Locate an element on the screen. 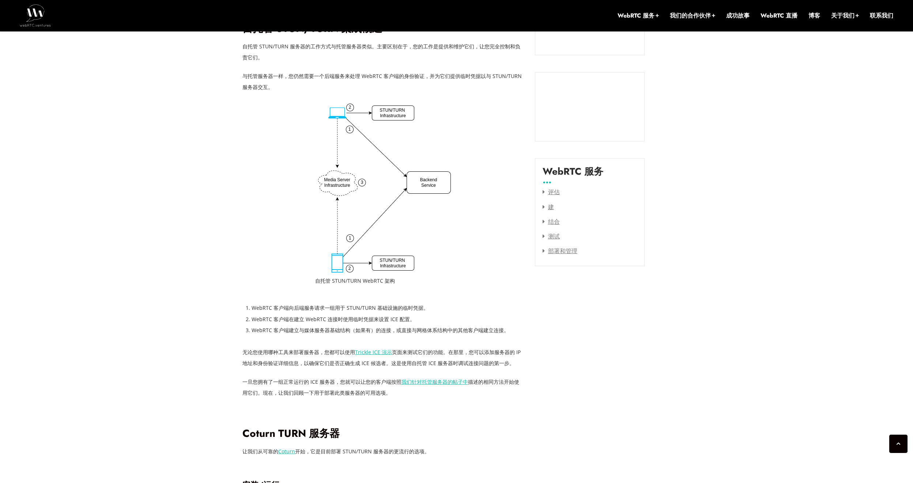  h2: Coturn TURN 服务器 is located at coordinates (383, 433).